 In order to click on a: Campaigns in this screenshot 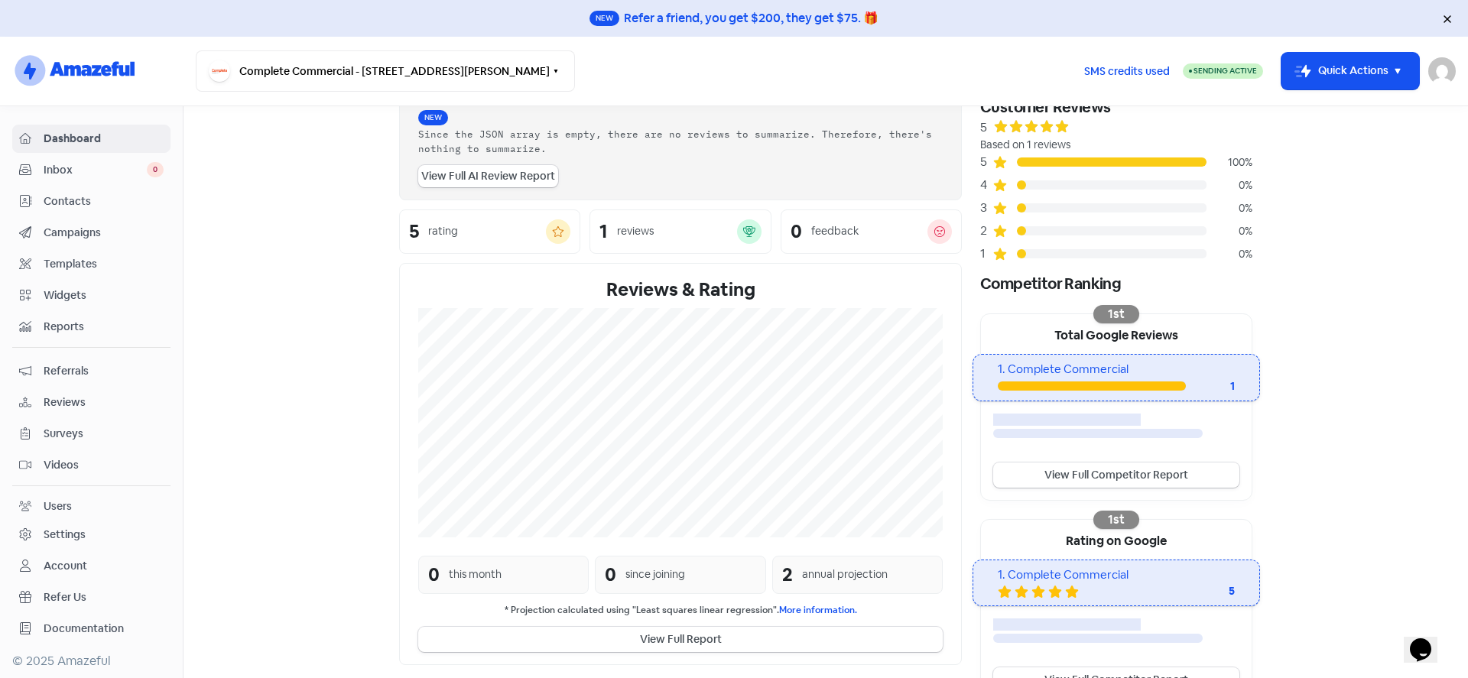, I will do `click(91, 233)`.